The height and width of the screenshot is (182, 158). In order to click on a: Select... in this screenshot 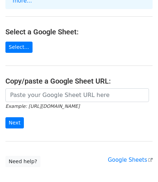, I will do `click(19, 47)`.